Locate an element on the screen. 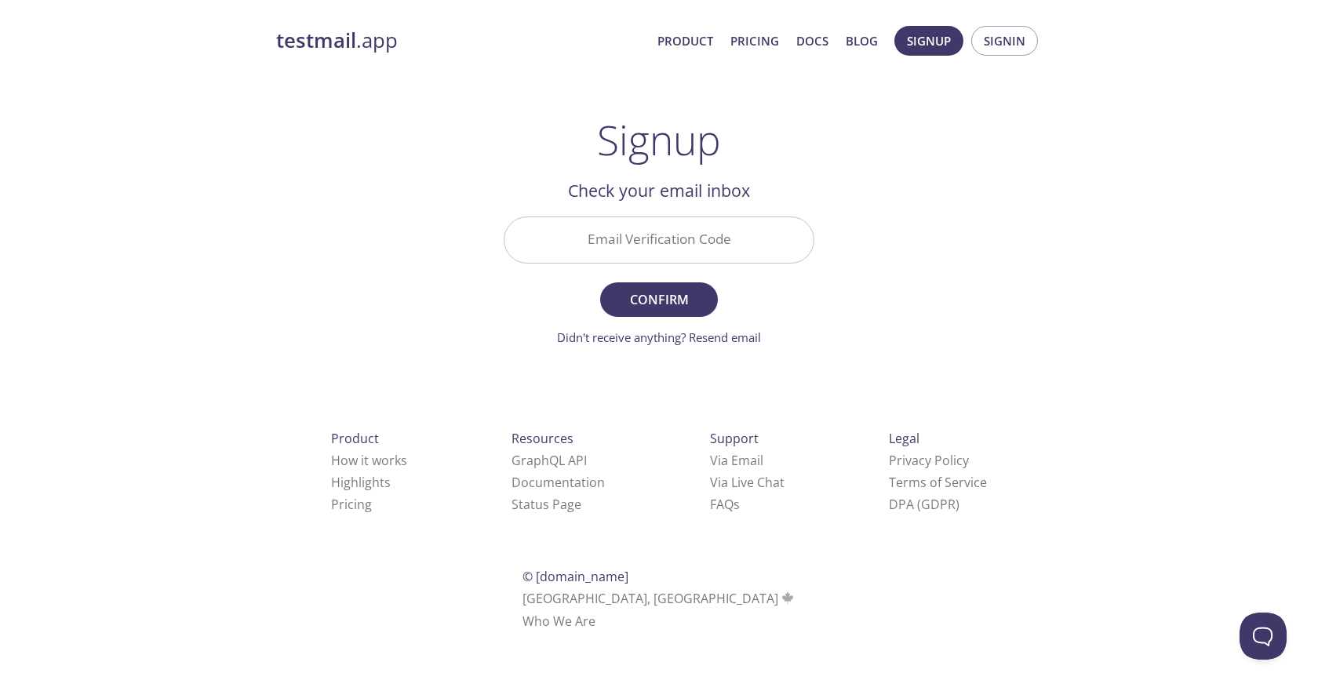 The image size is (1318, 691). span: Legal is located at coordinates (904, 439).